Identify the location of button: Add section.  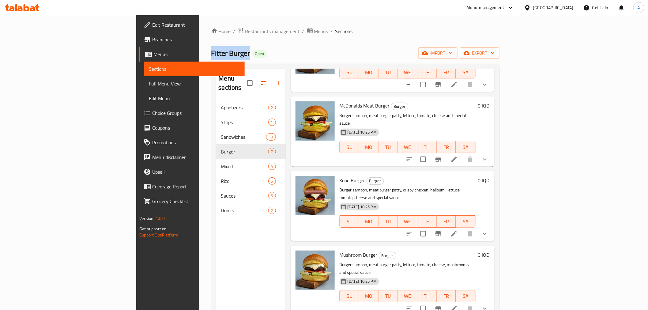
(279, 83).